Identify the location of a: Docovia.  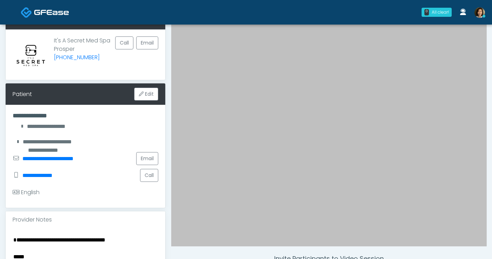
(45, 12).